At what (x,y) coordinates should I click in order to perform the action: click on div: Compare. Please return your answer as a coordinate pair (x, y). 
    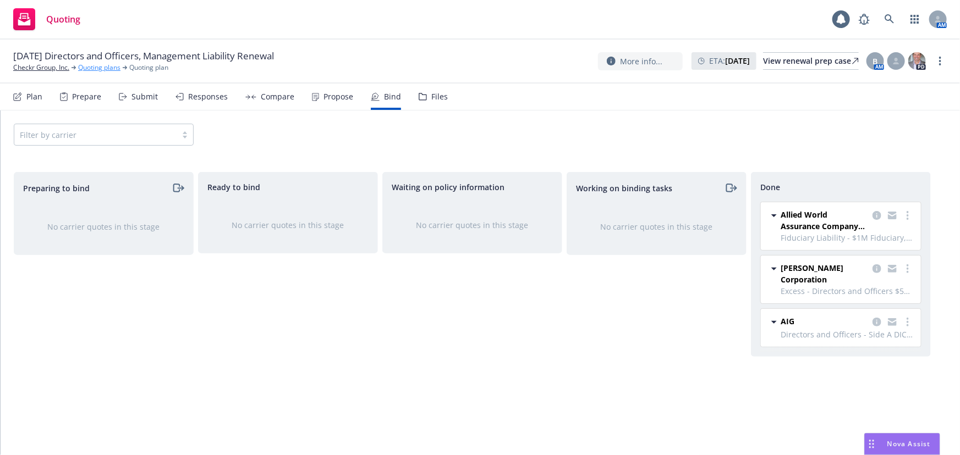
    Looking at the image, I should click on (277, 97).